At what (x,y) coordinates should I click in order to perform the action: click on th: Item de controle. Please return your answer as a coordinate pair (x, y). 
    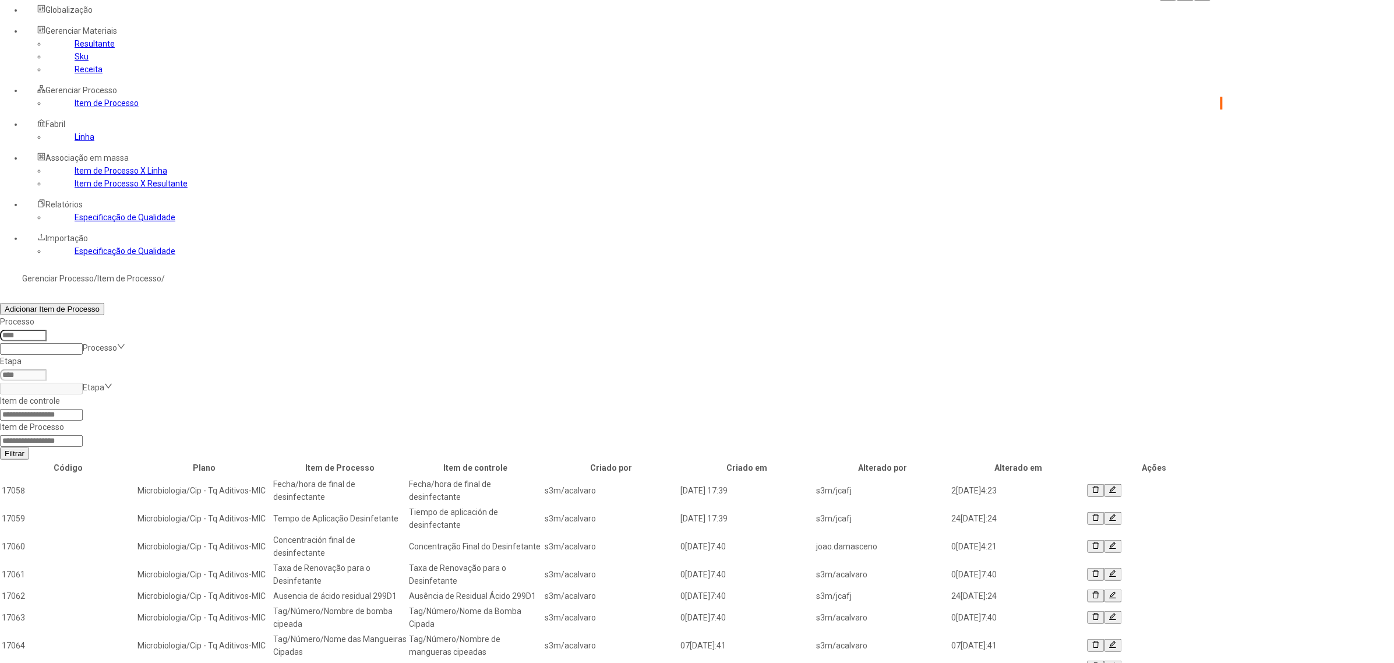
    Looking at the image, I should click on (475, 468).